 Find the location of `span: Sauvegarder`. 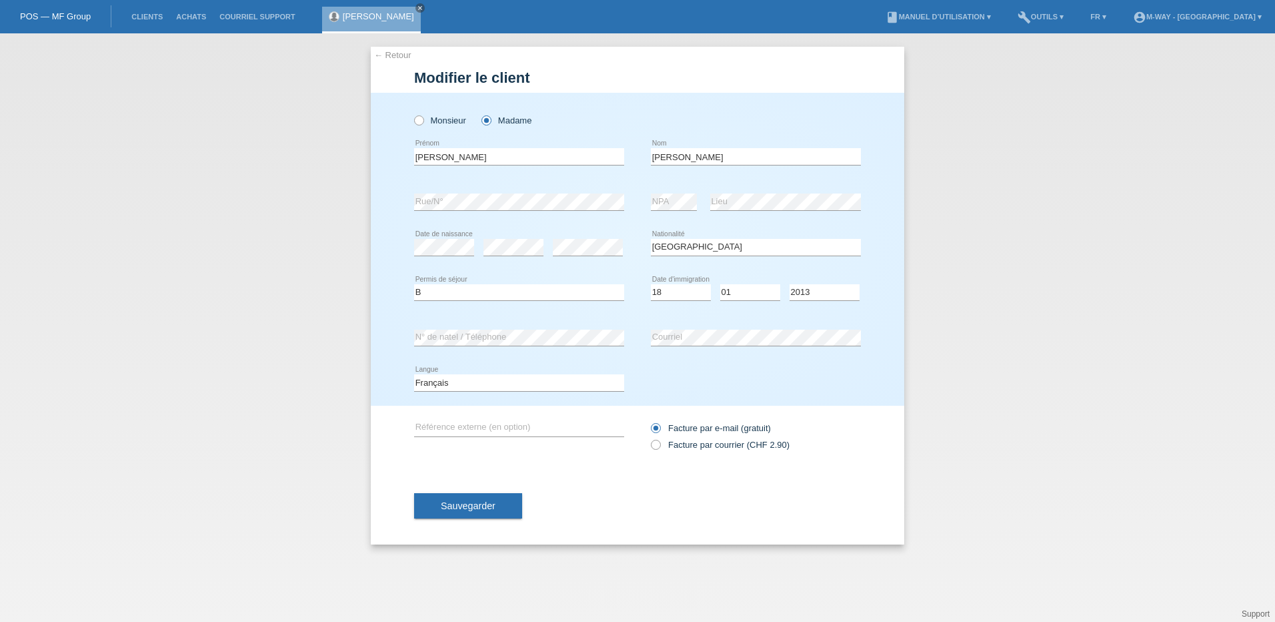

span: Sauvegarder is located at coordinates (468, 506).